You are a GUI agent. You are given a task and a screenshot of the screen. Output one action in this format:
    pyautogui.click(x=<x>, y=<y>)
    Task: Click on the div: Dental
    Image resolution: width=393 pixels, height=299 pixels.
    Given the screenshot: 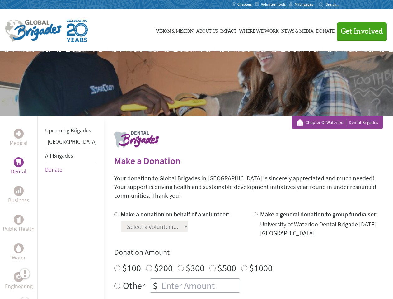 What is the action you would take?
    pyautogui.click(x=19, y=162)
    